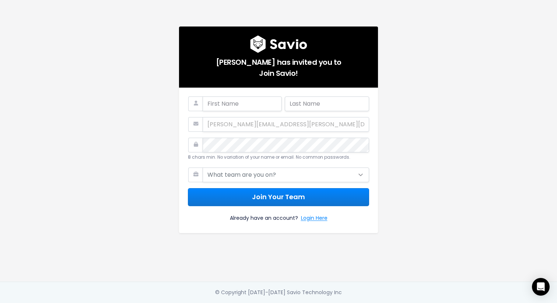 The image size is (557, 303). I want to click on a: Login Here, so click(314, 219).